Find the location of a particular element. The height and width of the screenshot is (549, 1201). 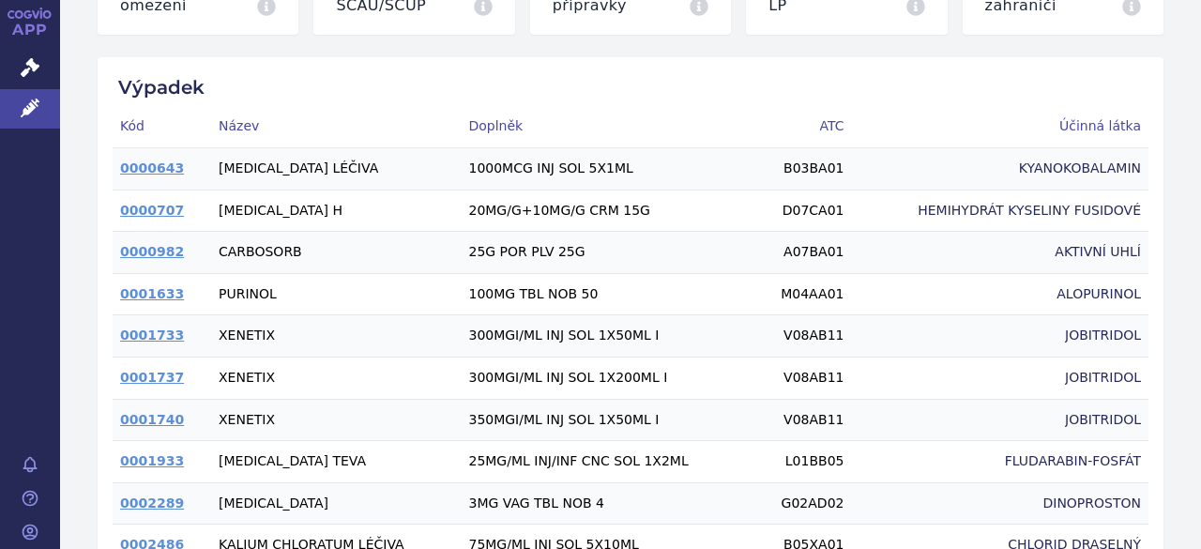

span: AKTIVNÍ UHLÍ is located at coordinates (1098, 252).